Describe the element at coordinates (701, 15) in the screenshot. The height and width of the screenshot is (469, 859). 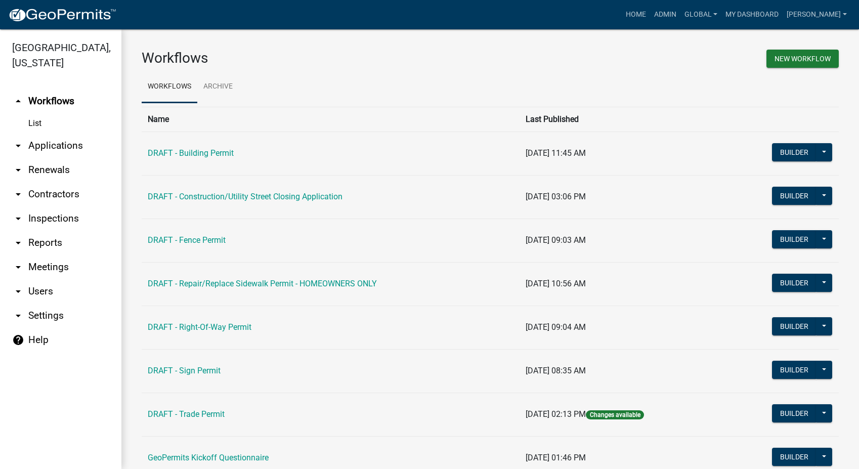
I see `a: Global` at that location.